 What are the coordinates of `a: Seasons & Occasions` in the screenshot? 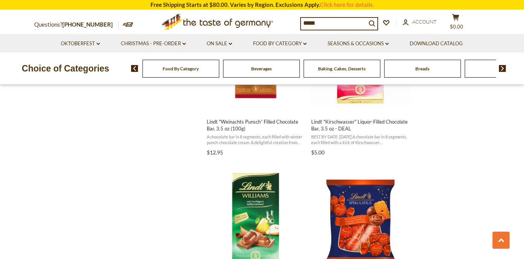 It's located at (358, 44).